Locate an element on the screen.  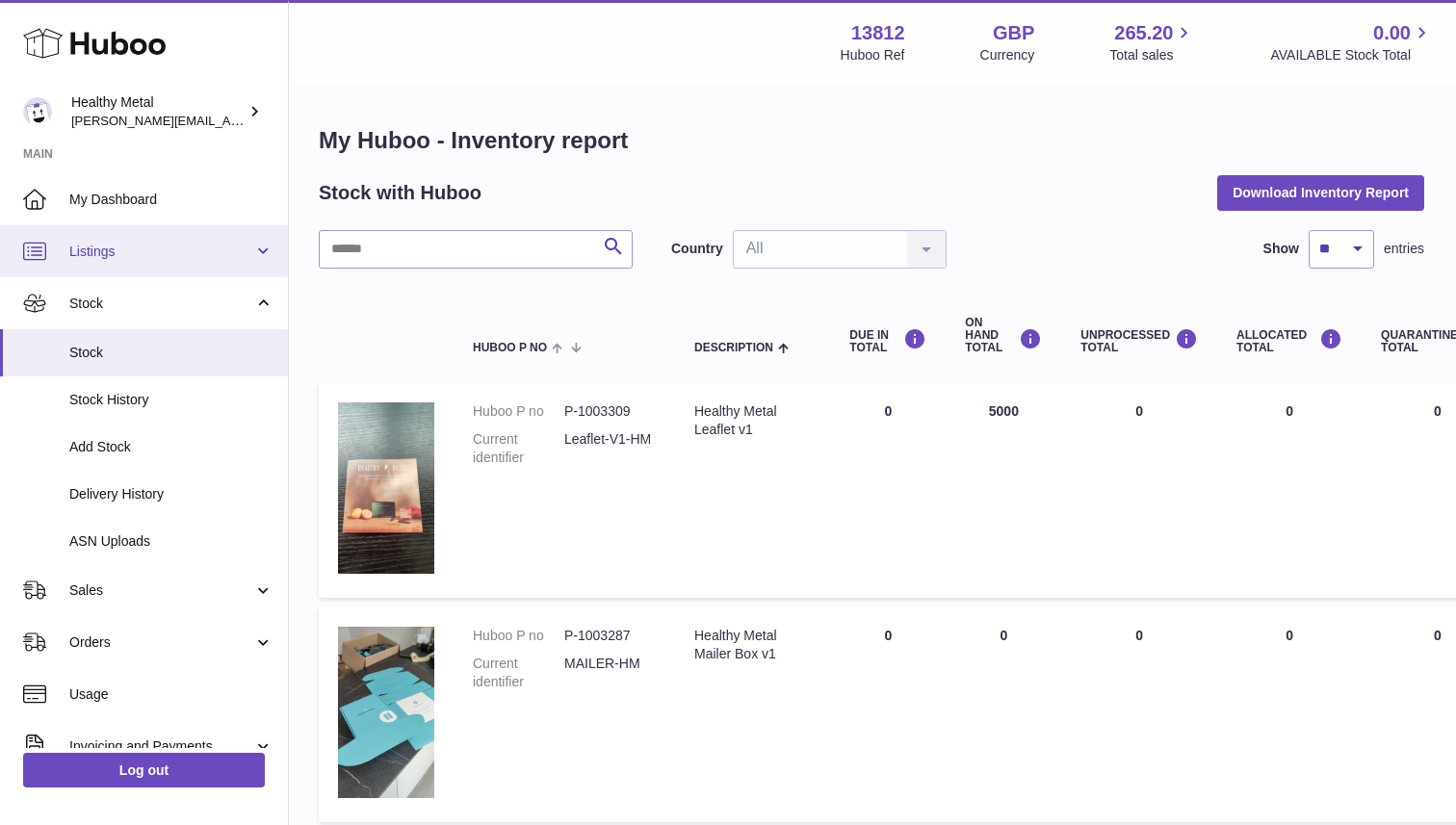
img: jose@healthy-metal.com is located at coordinates (38, 111).